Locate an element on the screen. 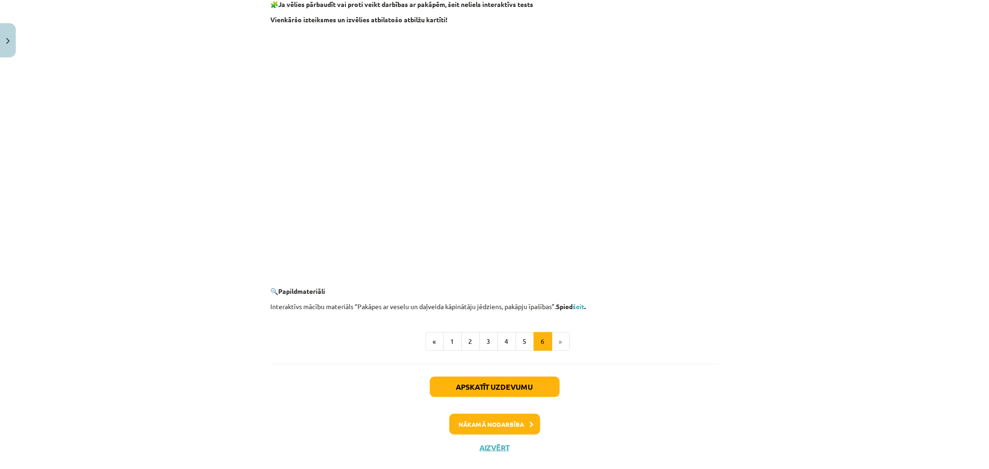  button: Aizvērt is located at coordinates (495, 448).